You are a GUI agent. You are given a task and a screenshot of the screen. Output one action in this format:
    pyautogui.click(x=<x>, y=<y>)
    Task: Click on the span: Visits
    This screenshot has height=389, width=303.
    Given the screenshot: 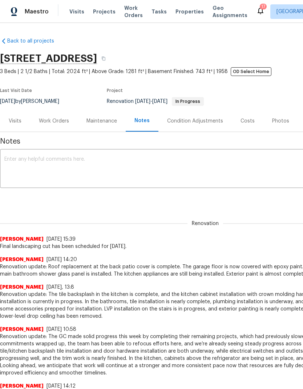 What is the action you would take?
    pyautogui.click(x=77, y=12)
    